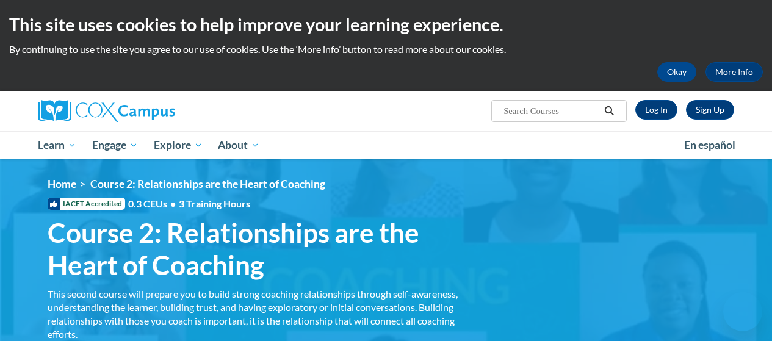 The image size is (772, 341). What do you see at coordinates (115, 145) in the screenshot?
I see `span: Engage` at bounding box center [115, 145].